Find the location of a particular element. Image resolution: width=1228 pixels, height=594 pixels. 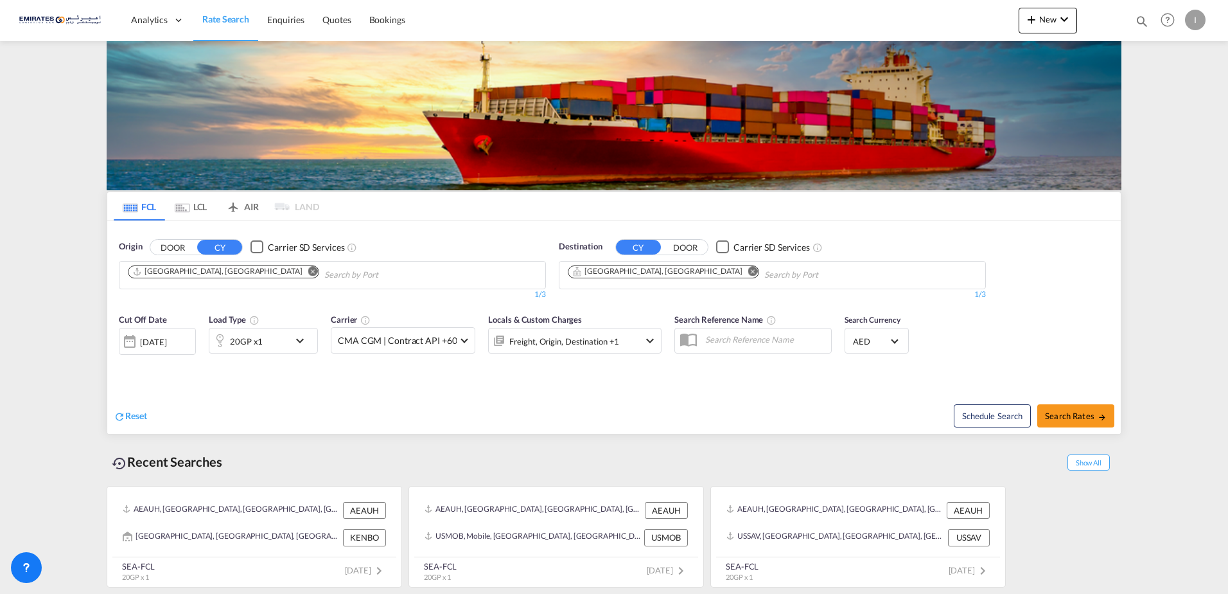

span: Show All is located at coordinates (1089, 462).